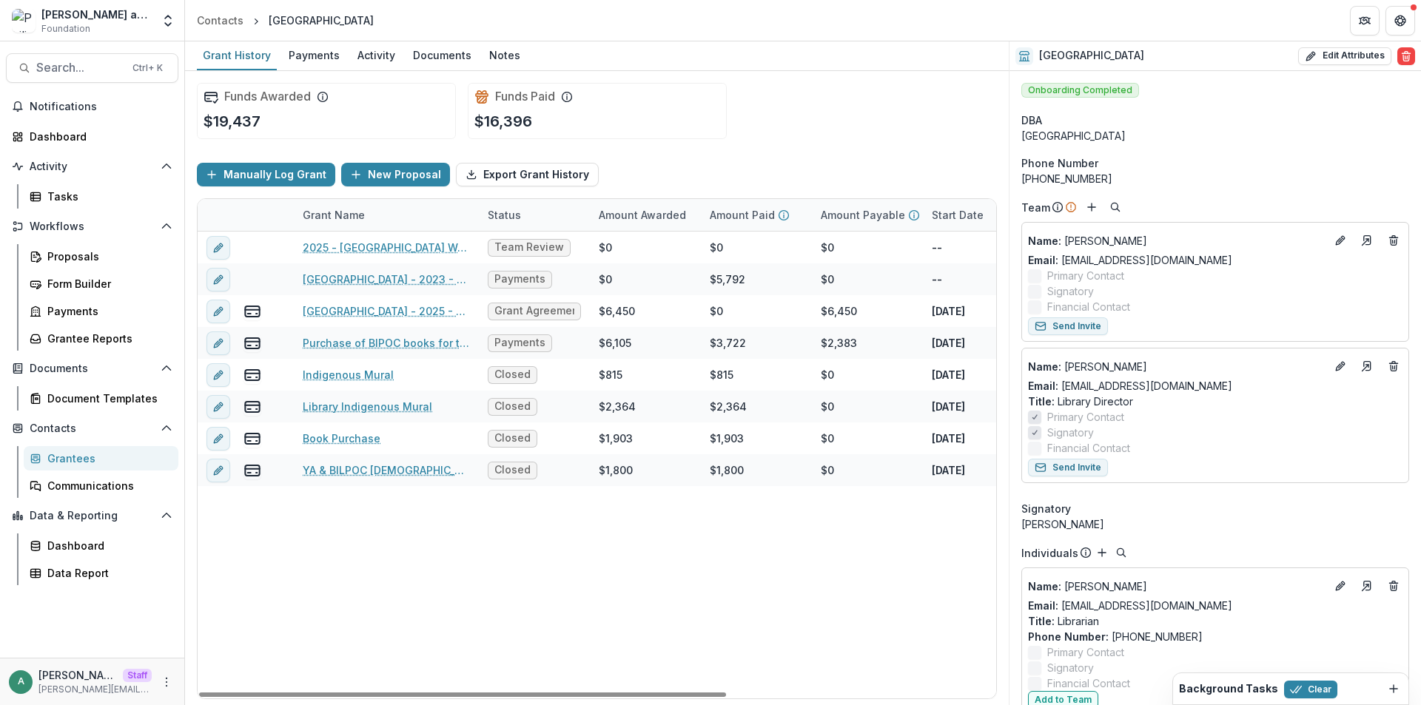 Image resolution: width=1421 pixels, height=705 pixels. Describe the element at coordinates (237, 56) in the screenshot. I see `a: Grant History` at that location.